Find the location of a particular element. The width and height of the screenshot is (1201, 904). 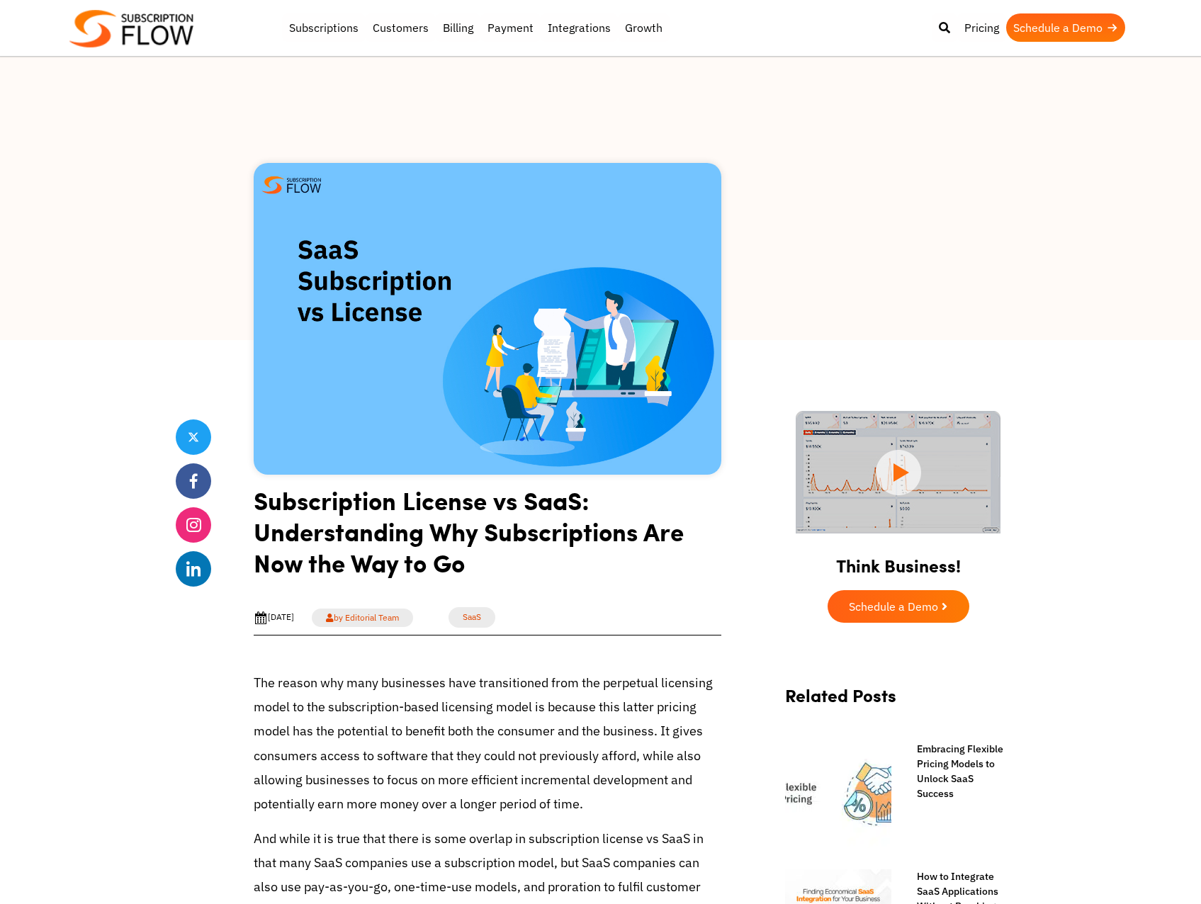

a: by Editorial Team is located at coordinates (362, 618).